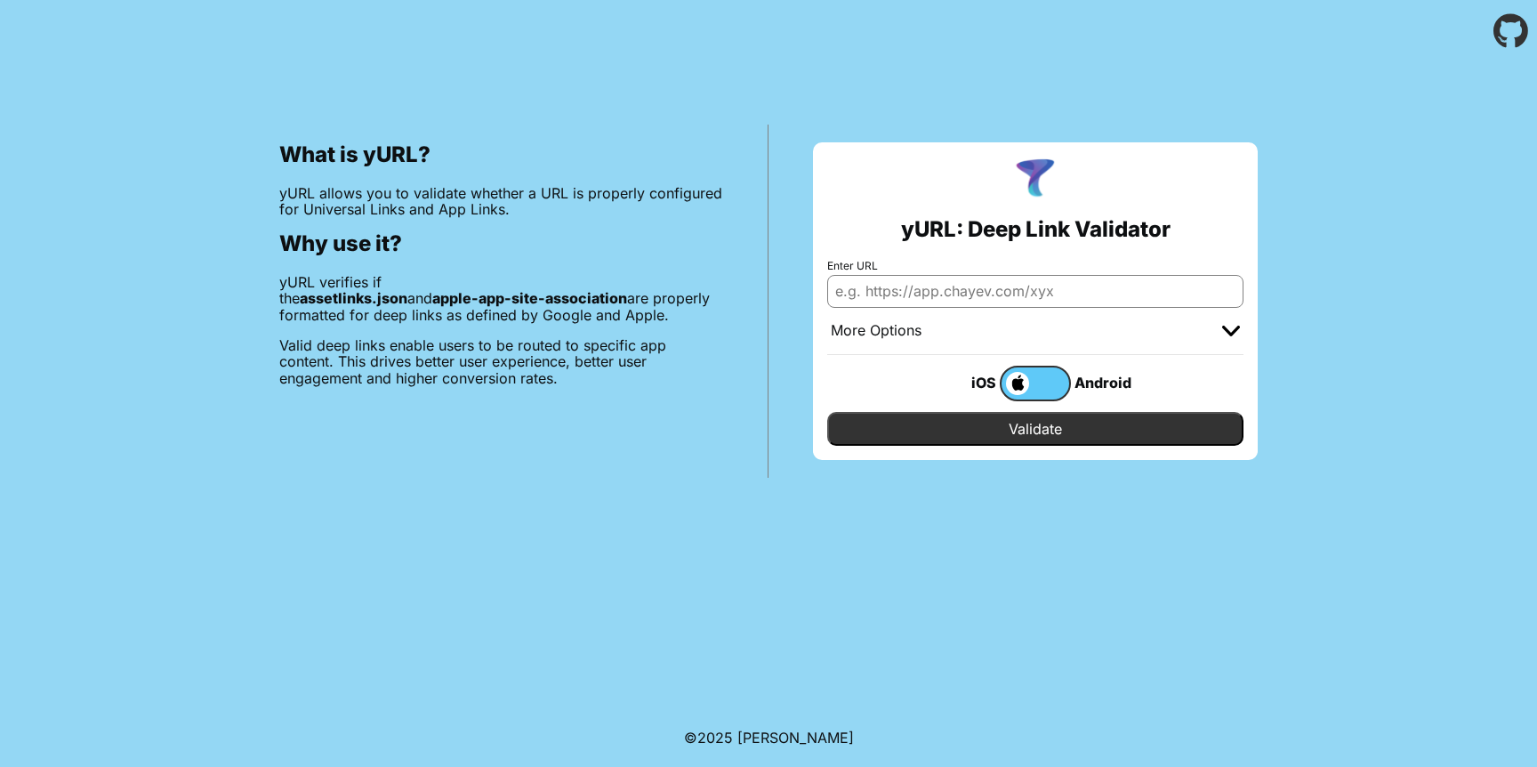  Describe the element at coordinates (501, 244) in the screenshot. I see `h2: Why use it?` at that location.